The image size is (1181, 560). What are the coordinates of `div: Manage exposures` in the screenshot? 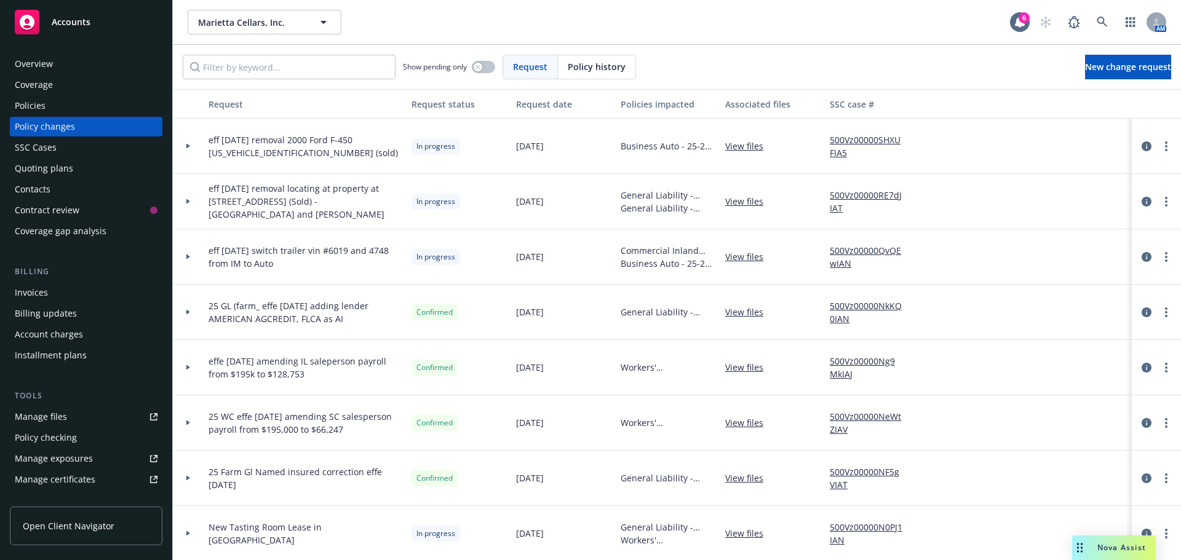 It's located at (53, 459).